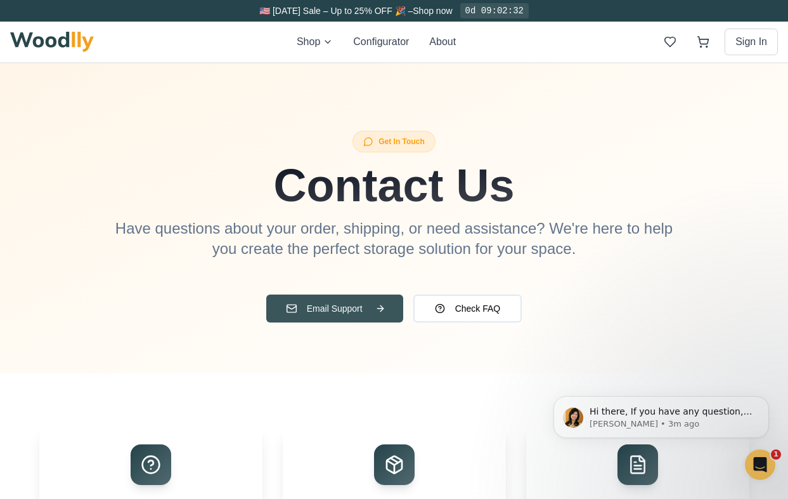  What do you see at coordinates (776, 454) in the screenshot?
I see `span: 1` at bounding box center [776, 454].